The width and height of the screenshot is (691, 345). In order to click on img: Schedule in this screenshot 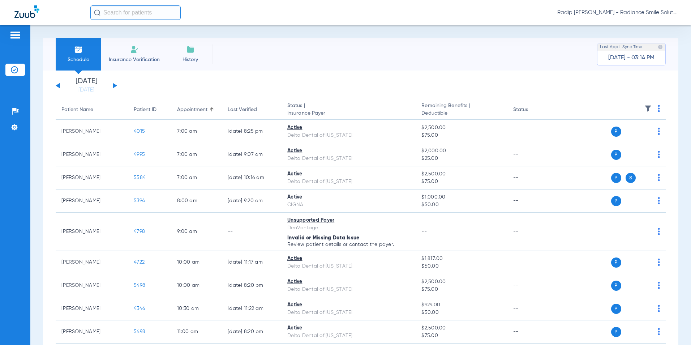, I will do `click(78, 50)`.